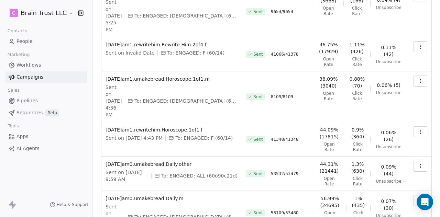 This screenshot has height=217, width=440. Describe the element at coordinates (358, 168) in the screenshot. I see `span: 1.3% (630)` at that location.